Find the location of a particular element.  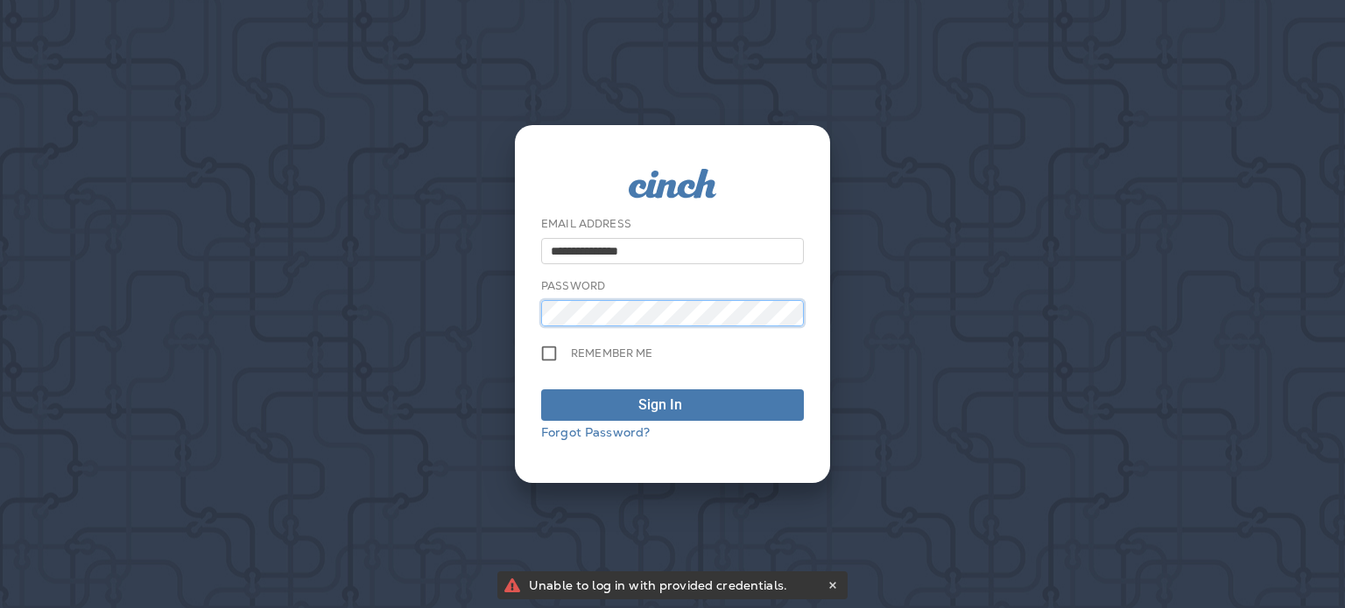

label: Password is located at coordinates (573, 286).